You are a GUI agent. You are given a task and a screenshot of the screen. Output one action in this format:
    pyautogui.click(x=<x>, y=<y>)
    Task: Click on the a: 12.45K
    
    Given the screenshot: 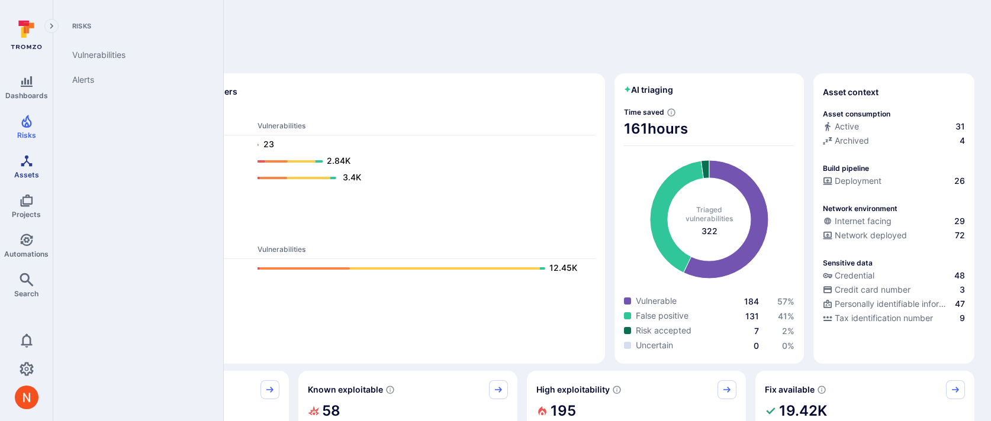 What is the action you would take?
    pyautogui.click(x=420, y=269)
    